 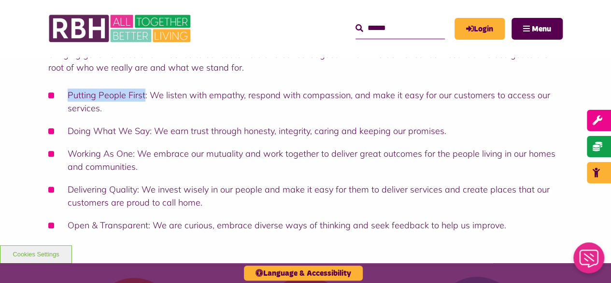 What do you see at coordinates (305, 225) in the screenshot?
I see `li: Open & Transparent: We are curious, embrace diverse ways of thinking and seek feedback to help us...` at bounding box center [305, 225].